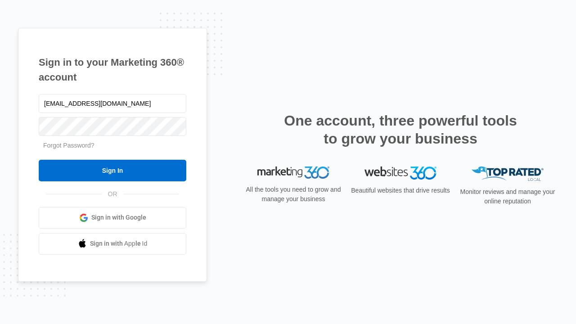 This screenshot has width=576, height=324. What do you see at coordinates (119, 244) in the screenshot?
I see `span: Sign in with Apple Id` at bounding box center [119, 244].